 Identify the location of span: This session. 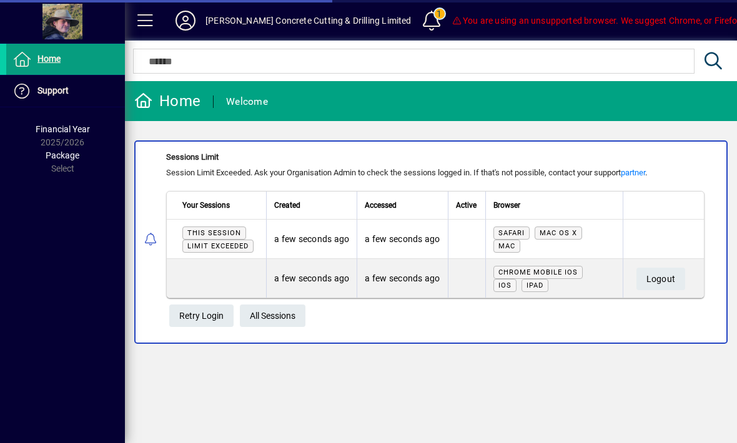
(214, 233).